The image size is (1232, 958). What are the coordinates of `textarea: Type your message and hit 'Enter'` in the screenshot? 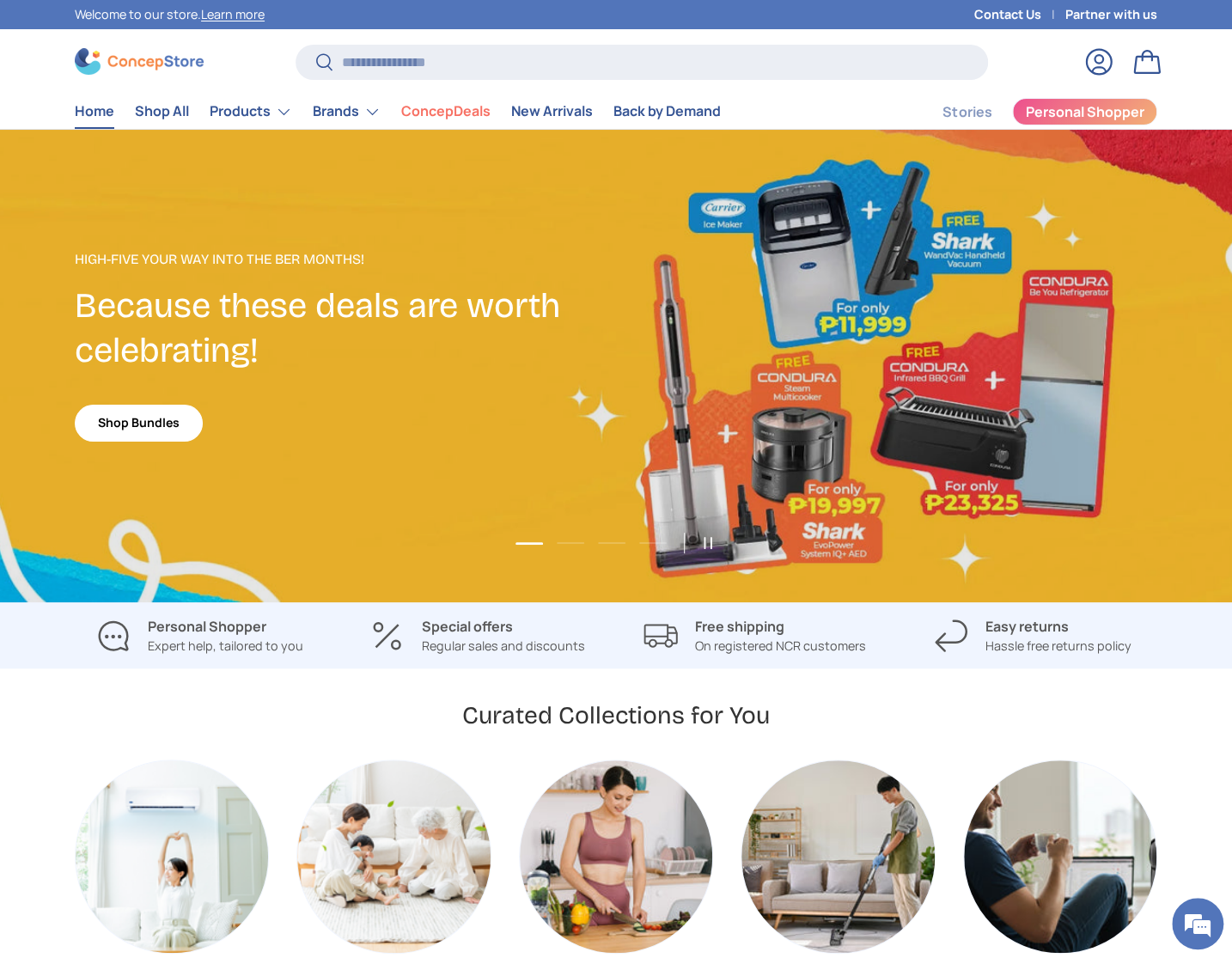 It's located at (168, 499).